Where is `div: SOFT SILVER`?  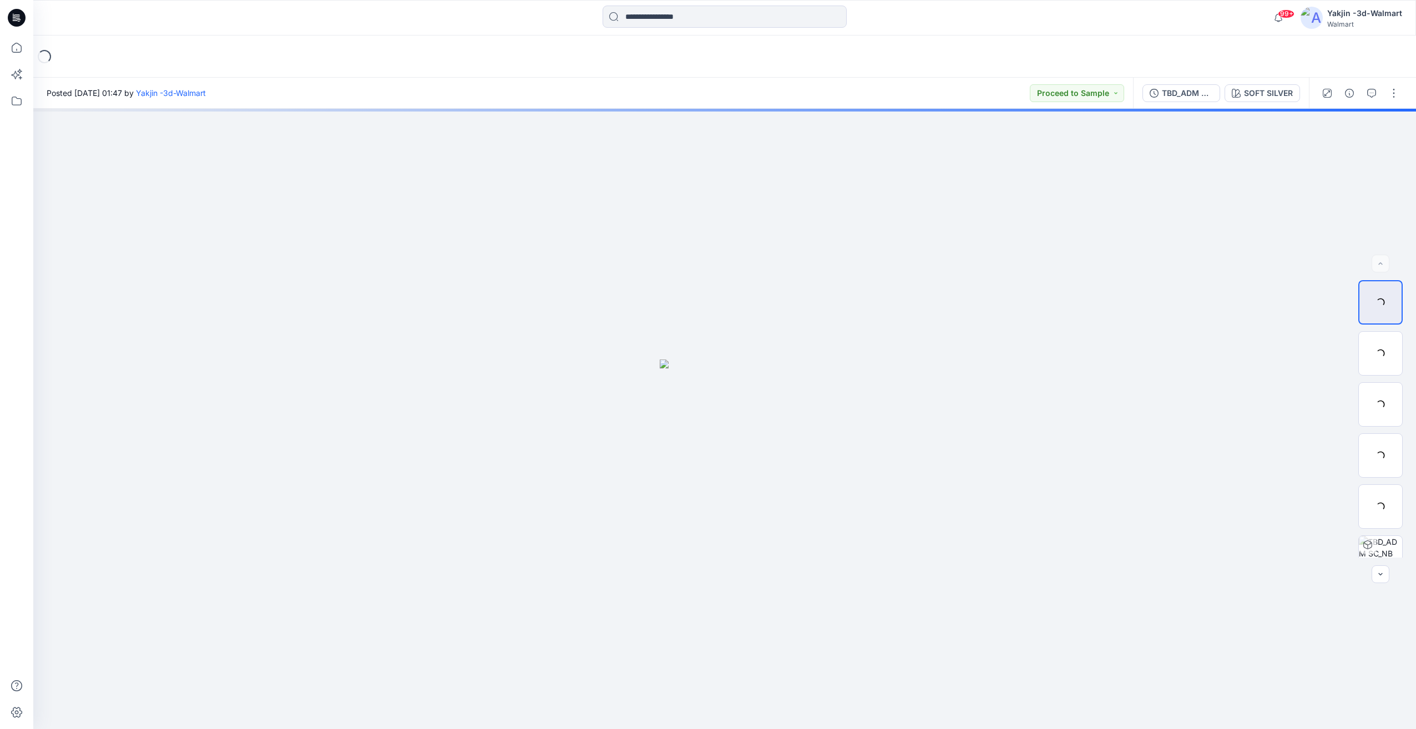
div: SOFT SILVER is located at coordinates (1269, 93).